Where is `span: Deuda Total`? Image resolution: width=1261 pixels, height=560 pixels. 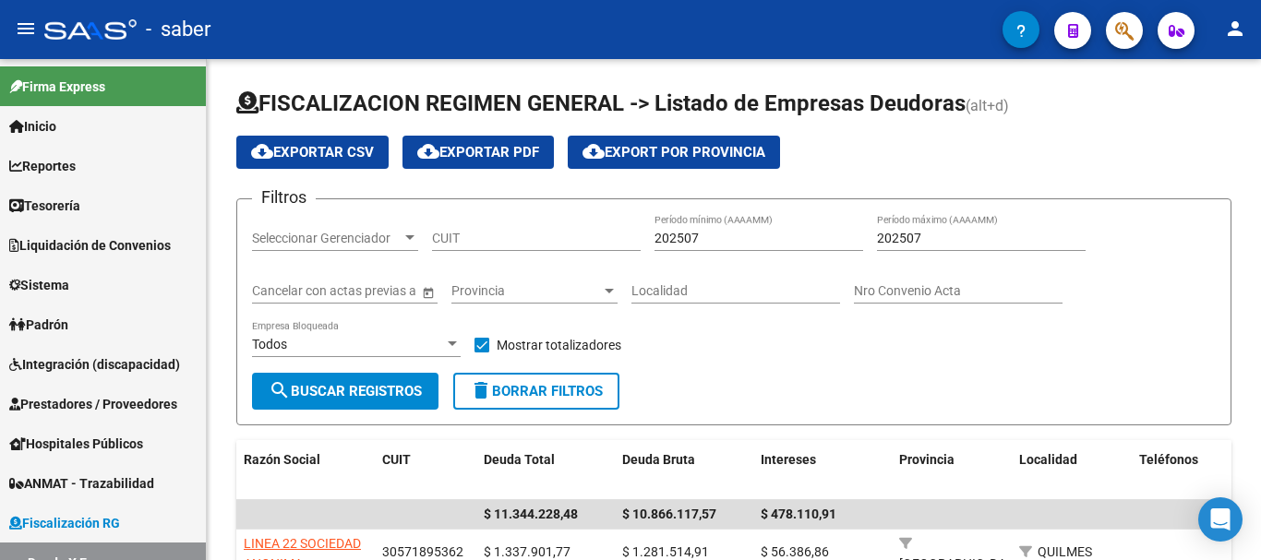 span: Deuda Total is located at coordinates (519, 460).